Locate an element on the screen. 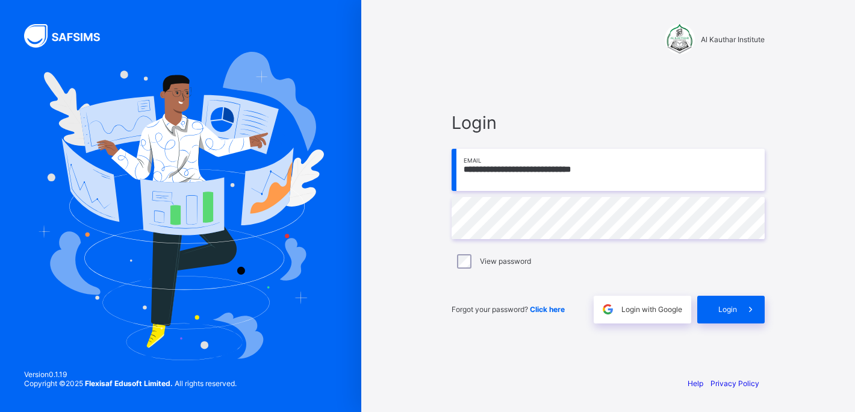 The height and width of the screenshot is (412, 855). img: google.396cfc9801f0270233282035f929180a.svg is located at coordinates (608, 309).